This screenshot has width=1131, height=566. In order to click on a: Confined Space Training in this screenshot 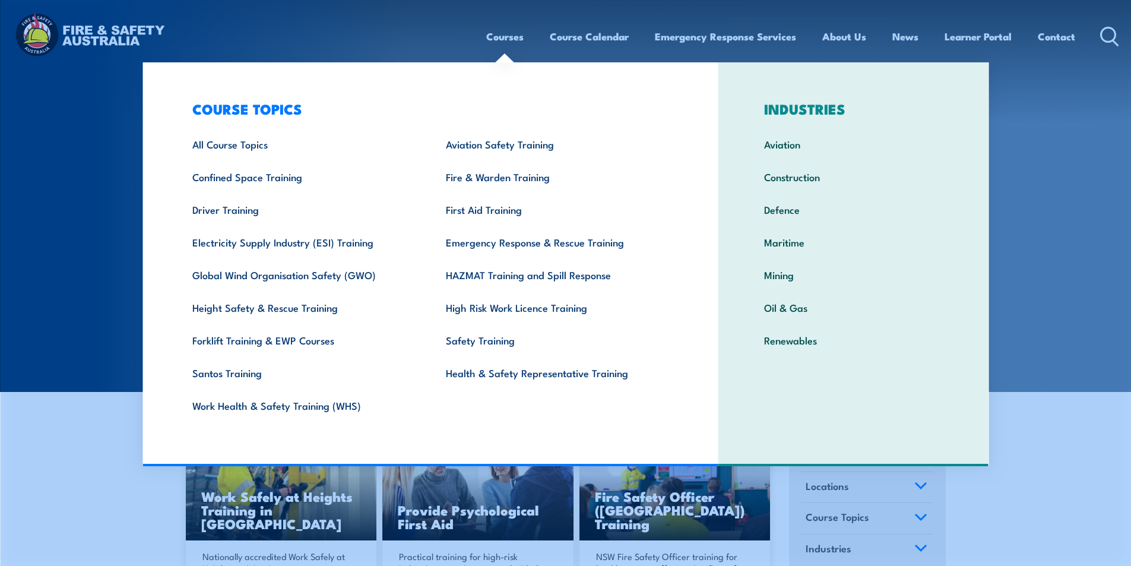, I will do `click(300, 176)`.